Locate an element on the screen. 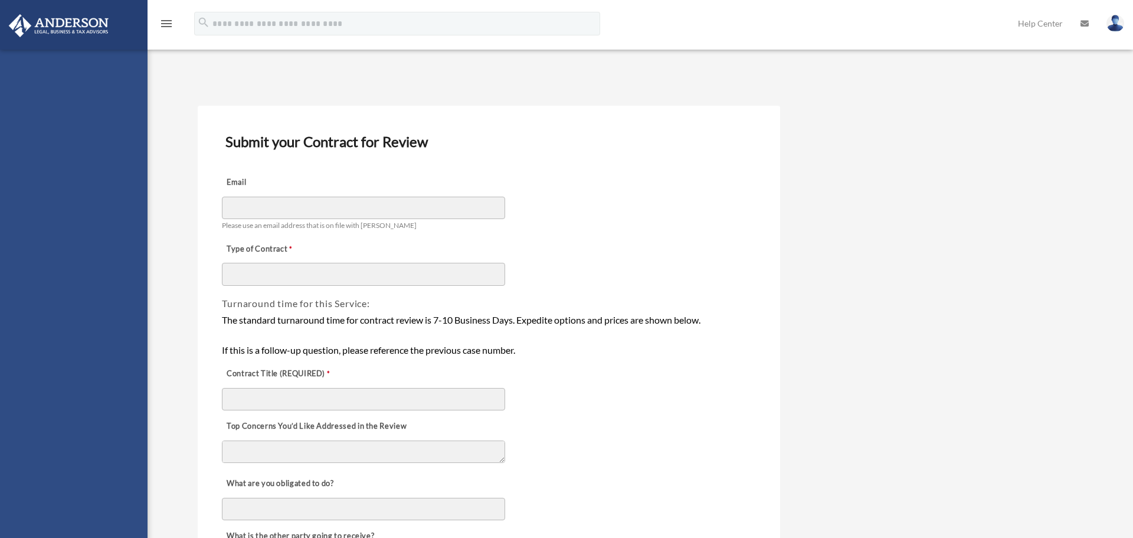  label: Contract Title (REQUIRED) is located at coordinates (281, 374).